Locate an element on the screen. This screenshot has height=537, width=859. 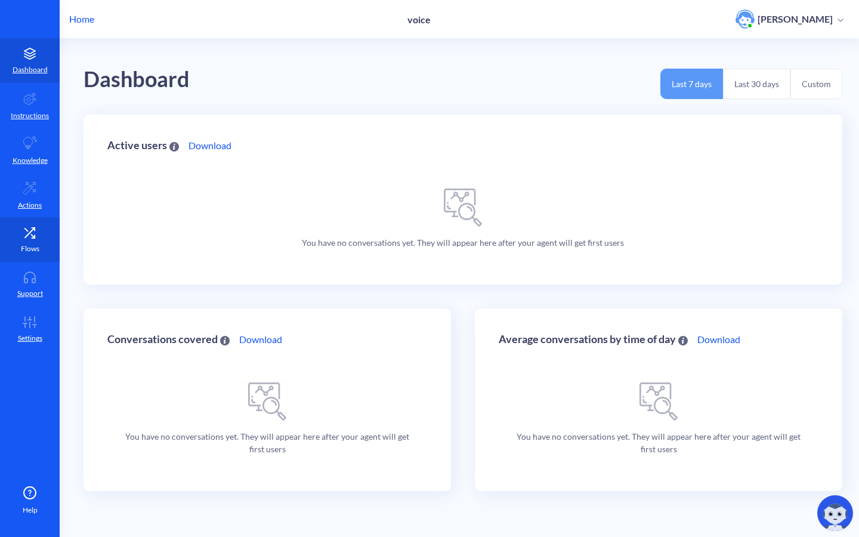
p: voice is located at coordinates (419, 19).